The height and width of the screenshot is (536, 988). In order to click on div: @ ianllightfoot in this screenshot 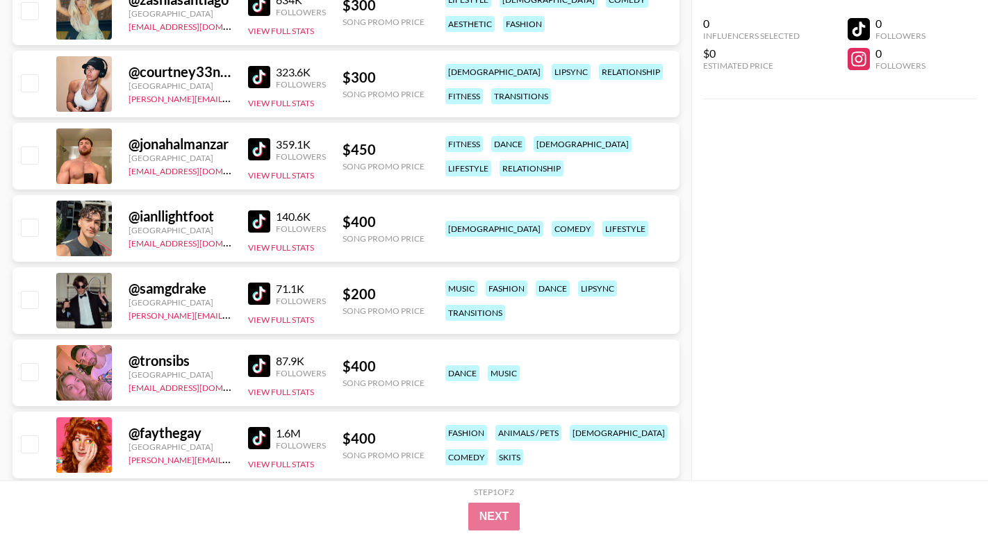, I will do `click(180, 216)`.